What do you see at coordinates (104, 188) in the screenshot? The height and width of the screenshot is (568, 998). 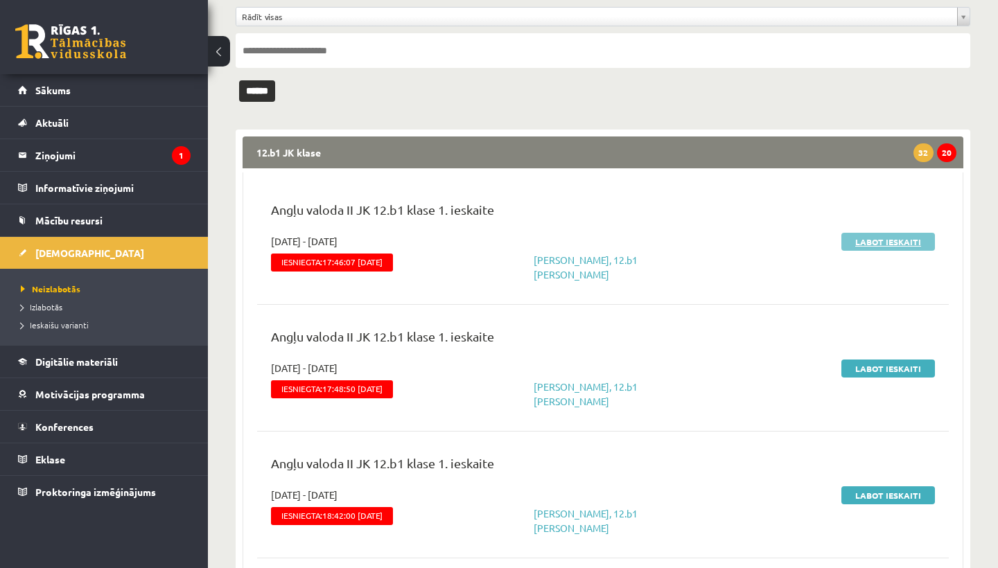 I see `a: Informatīvie ziņojumi` at bounding box center [104, 188].